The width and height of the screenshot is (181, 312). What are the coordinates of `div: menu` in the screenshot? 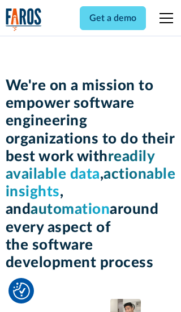 It's located at (164, 18).